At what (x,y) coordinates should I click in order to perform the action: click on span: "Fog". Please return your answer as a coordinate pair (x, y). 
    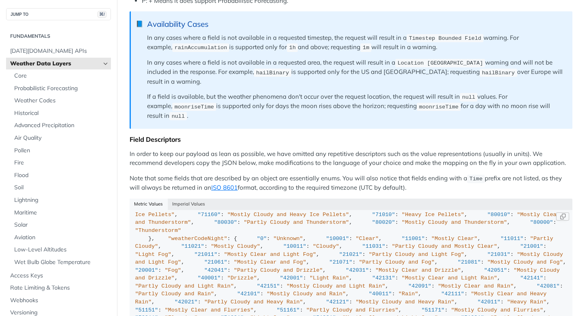
    Looking at the image, I should click on (173, 270).